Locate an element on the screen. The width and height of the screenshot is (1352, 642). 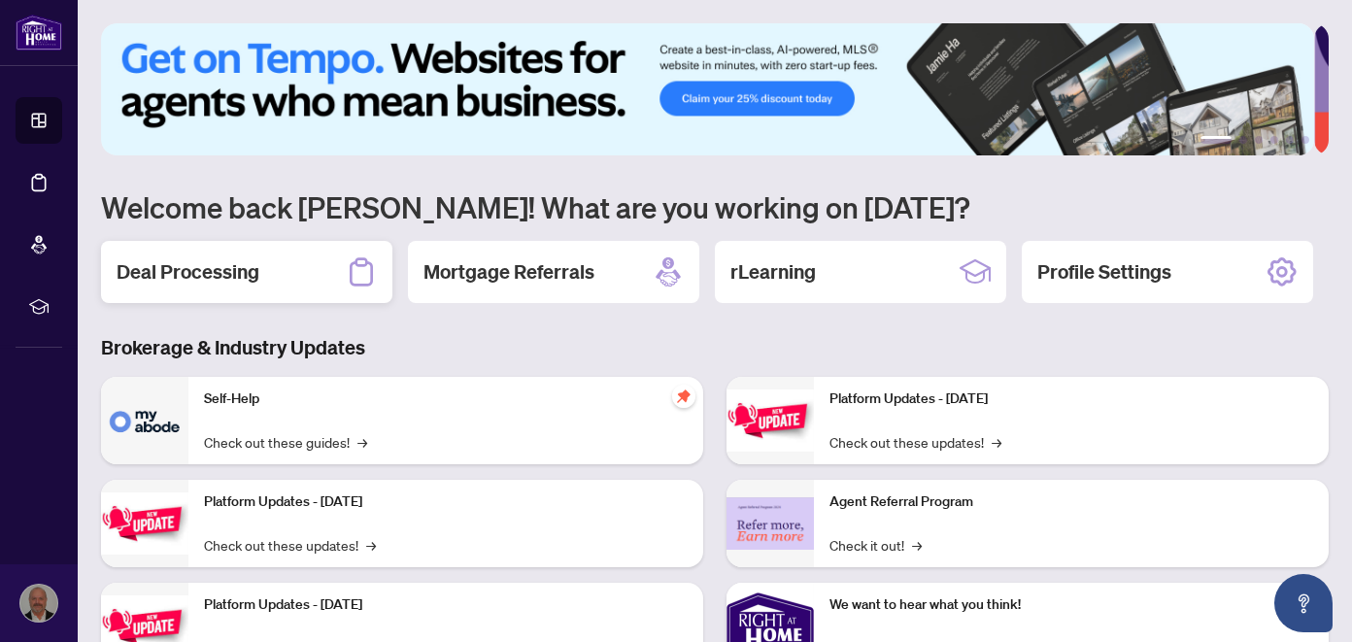
img: Platform Updates - June 23, 2025 is located at coordinates (770, 420).